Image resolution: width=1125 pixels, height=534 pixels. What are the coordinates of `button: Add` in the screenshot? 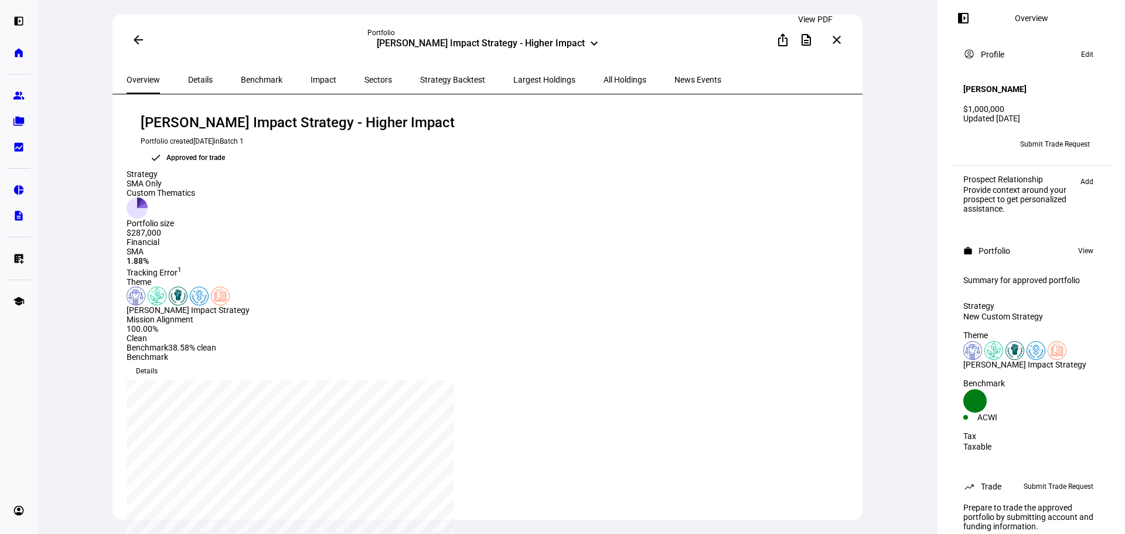 It's located at (1087, 182).